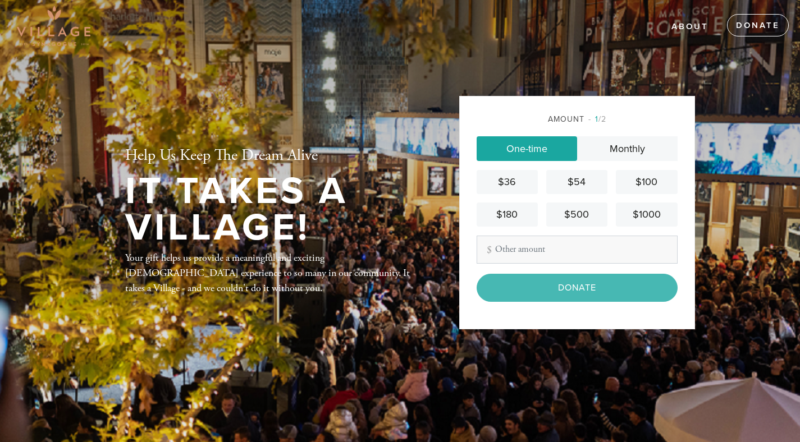 This screenshot has width=800, height=442. I want to click on a: $100, so click(646, 182).